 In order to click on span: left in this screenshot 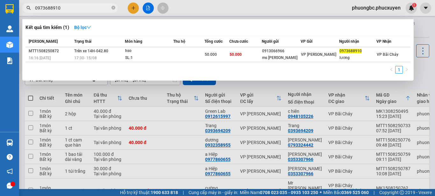, I will do `click(391, 69)`.